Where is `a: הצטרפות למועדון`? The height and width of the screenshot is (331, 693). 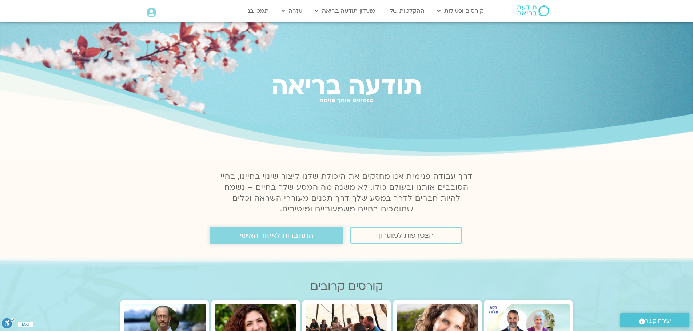 a: הצטרפות למועדון is located at coordinates (406, 236).